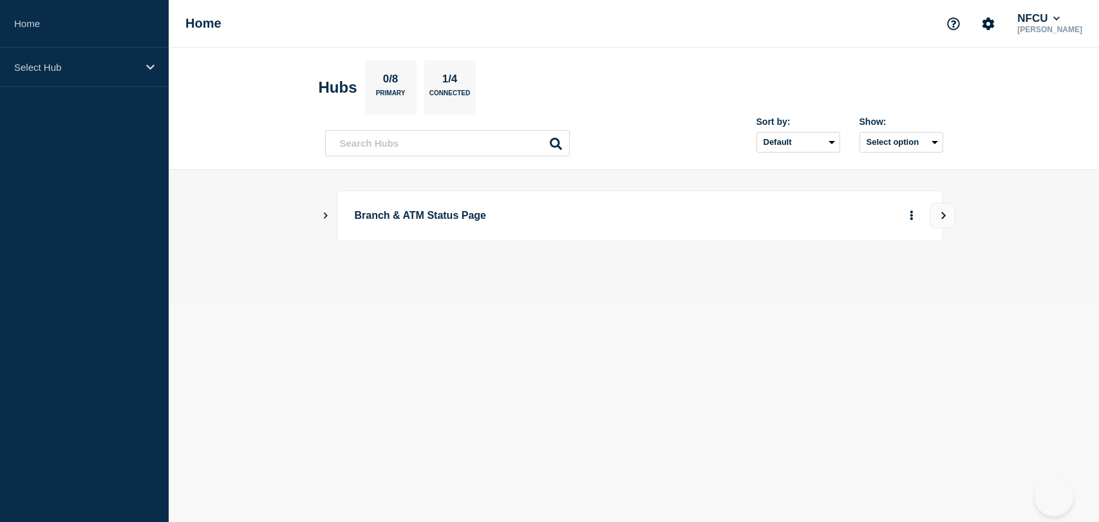  What do you see at coordinates (449, 96) in the screenshot?
I see `p: Connected` at bounding box center [449, 96].